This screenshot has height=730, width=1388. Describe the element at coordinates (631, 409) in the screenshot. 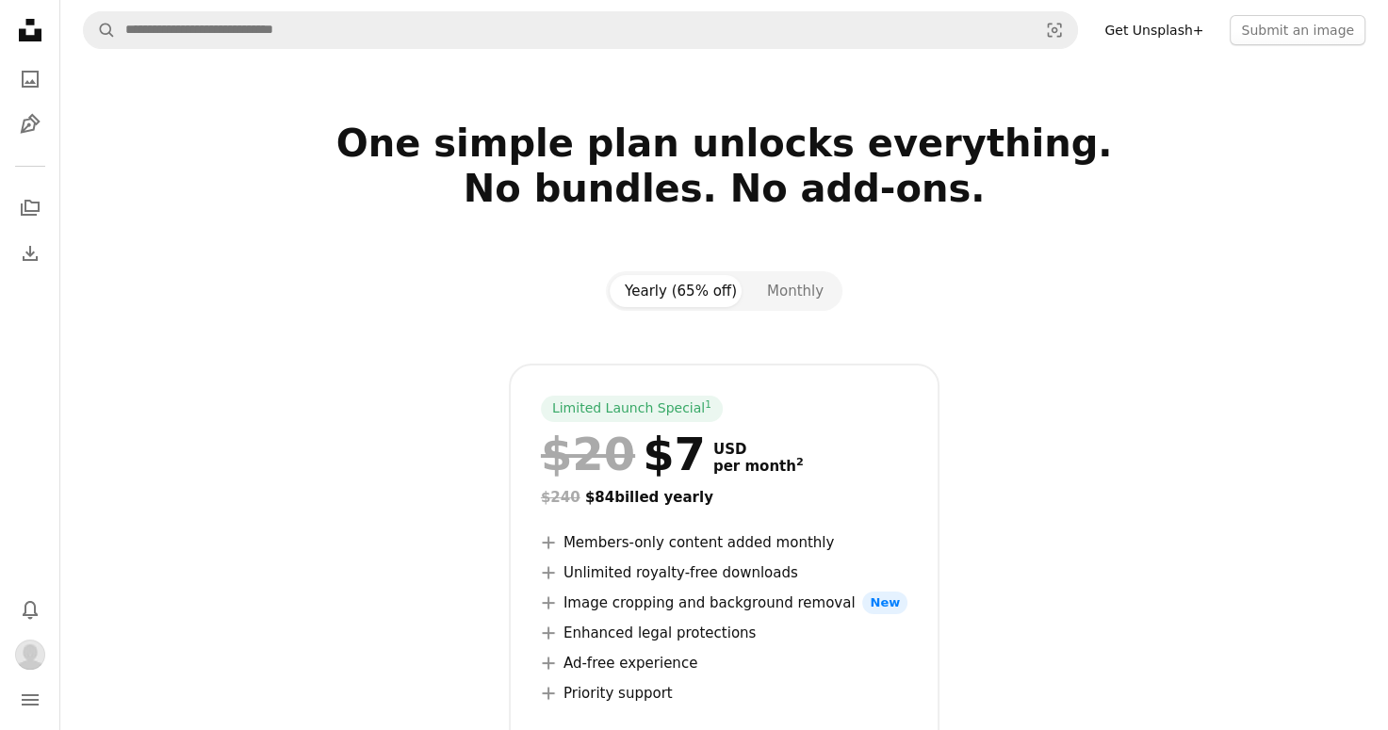

I see `div: Limited Launch Special` at that location.